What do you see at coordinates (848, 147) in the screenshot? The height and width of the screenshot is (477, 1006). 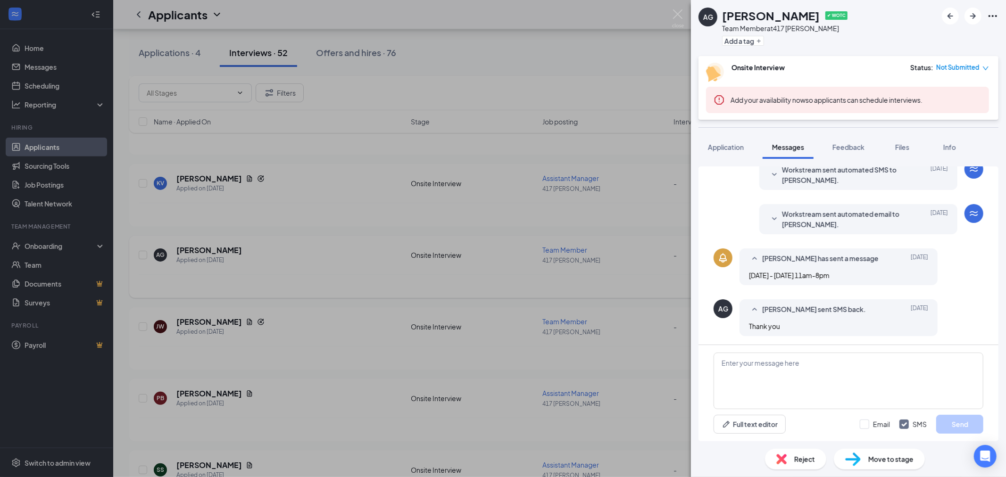 I see `span: Feedback` at bounding box center [848, 147].